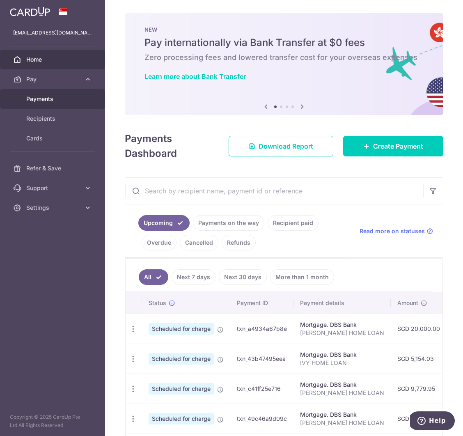  Describe the element at coordinates (53, 138) in the screenshot. I see `span: Cards` at that location.